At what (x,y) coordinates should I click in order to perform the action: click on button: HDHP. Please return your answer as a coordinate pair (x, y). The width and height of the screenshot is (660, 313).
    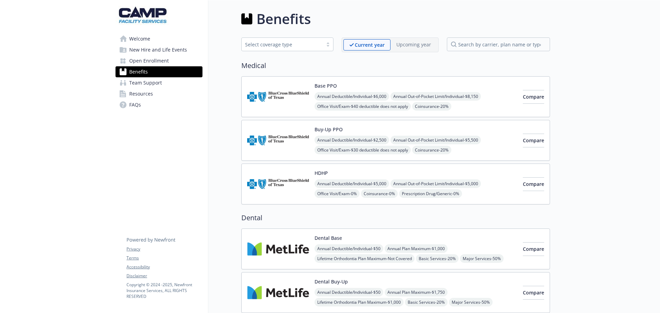
    Looking at the image, I should click on (321, 173).